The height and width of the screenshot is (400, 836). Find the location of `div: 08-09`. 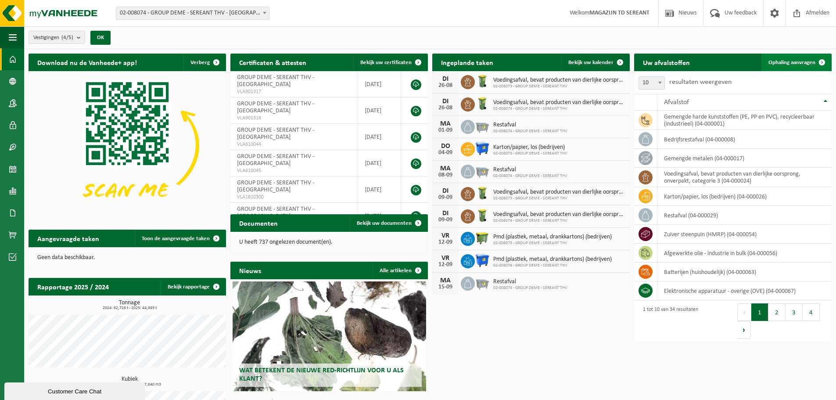

div: 08-09 is located at coordinates (445, 175).